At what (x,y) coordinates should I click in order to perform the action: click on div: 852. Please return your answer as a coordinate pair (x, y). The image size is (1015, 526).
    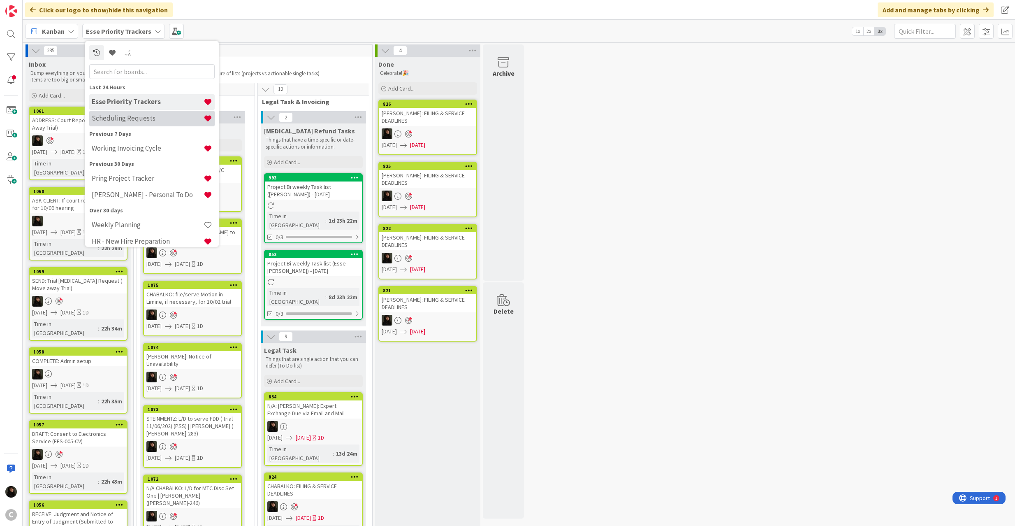
    Looking at the image, I should click on (313, 254).